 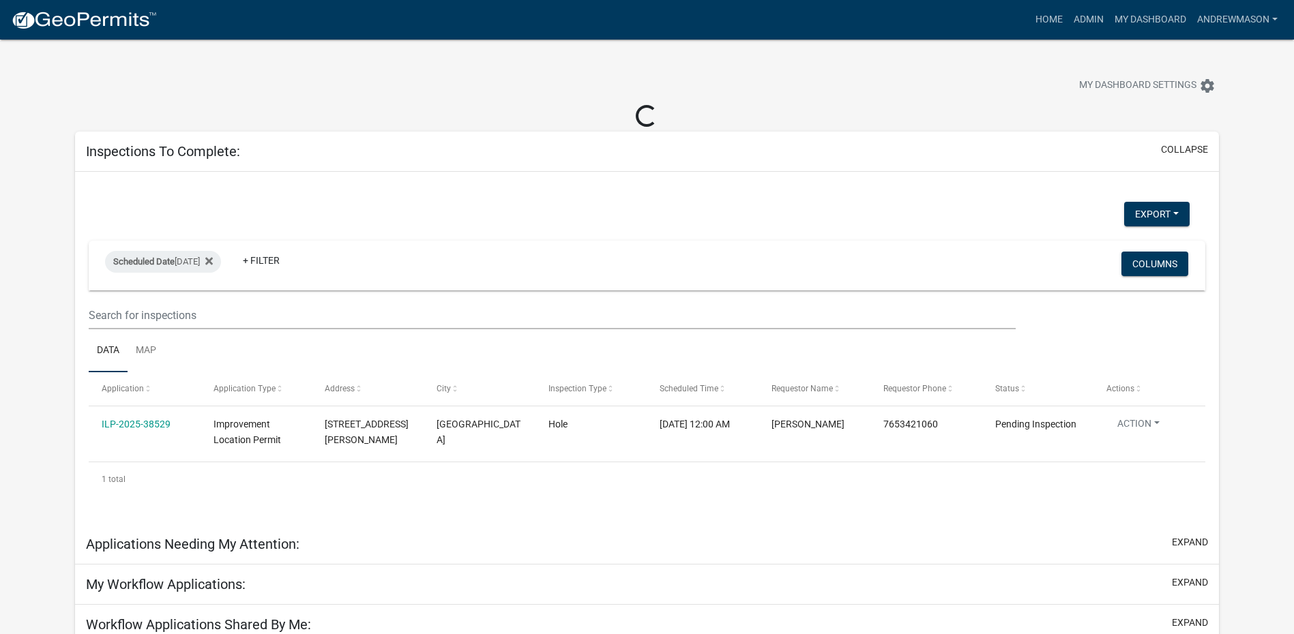 I want to click on span: Improvement Location Permit, so click(x=247, y=432).